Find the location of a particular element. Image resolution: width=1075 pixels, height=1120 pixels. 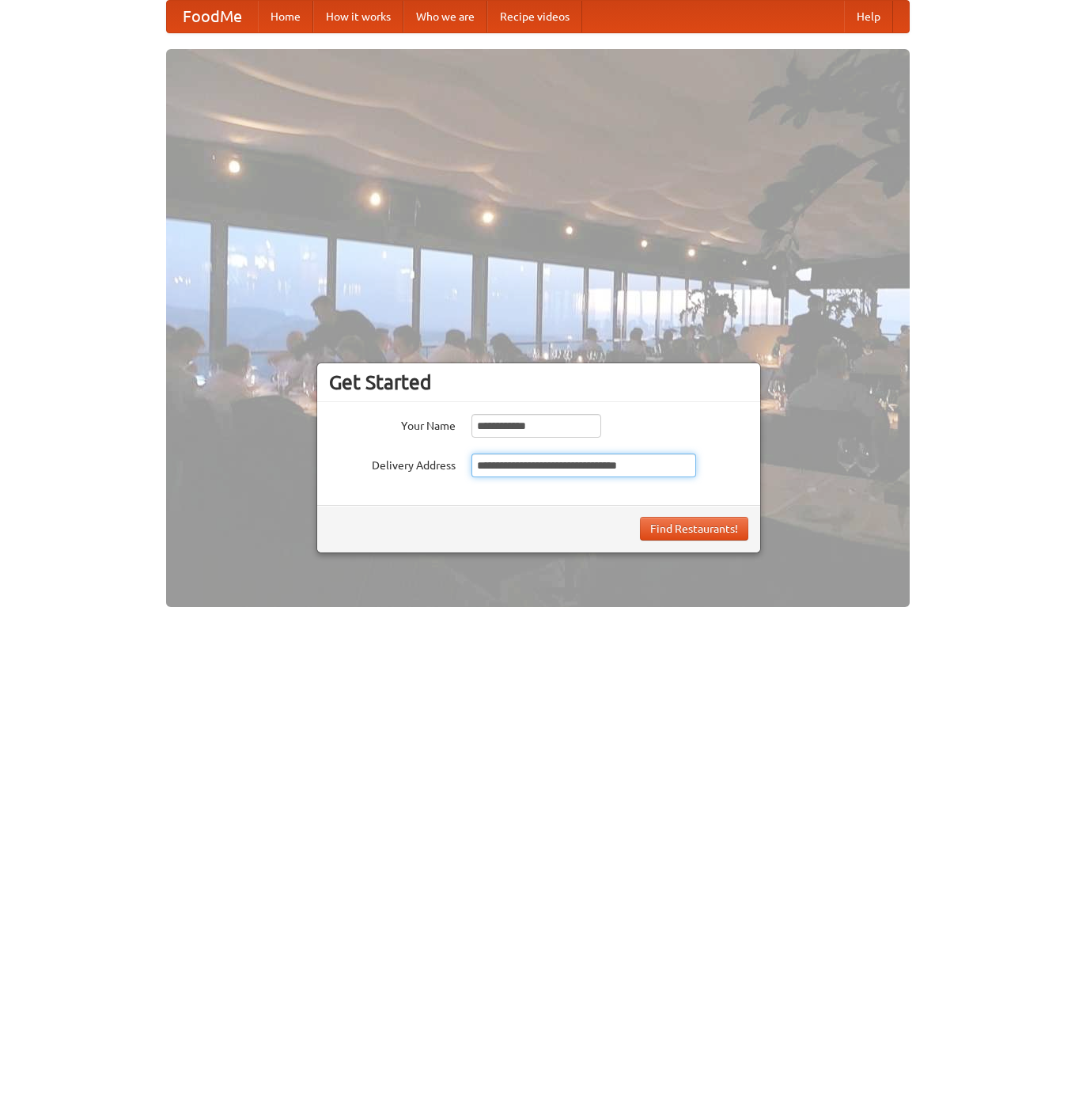

h3: Get Started is located at coordinates (539, 382).